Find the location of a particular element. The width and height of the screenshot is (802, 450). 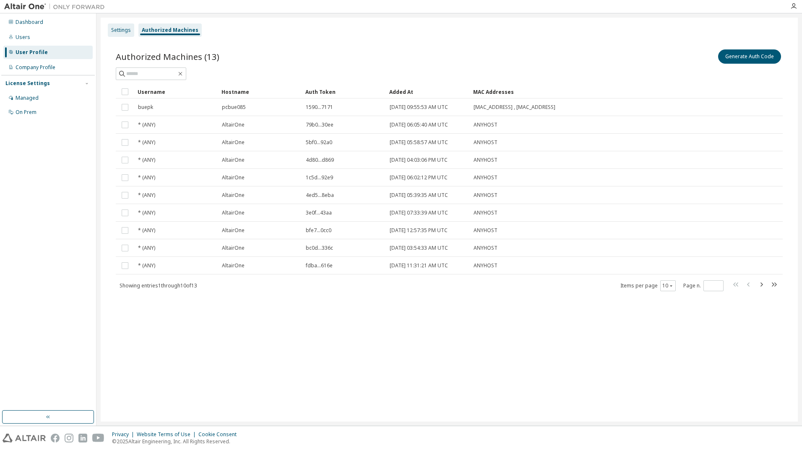

div: Website Terms of Use is located at coordinates (167, 435).